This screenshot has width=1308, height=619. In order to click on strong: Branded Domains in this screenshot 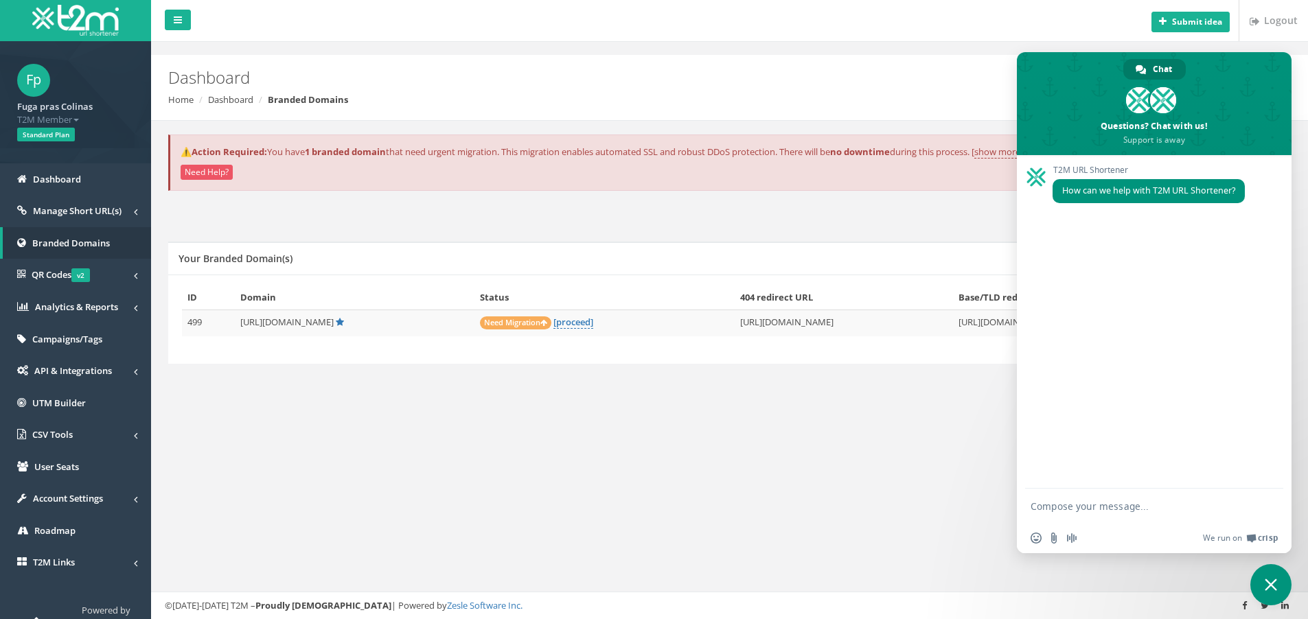, I will do `click(308, 100)`.